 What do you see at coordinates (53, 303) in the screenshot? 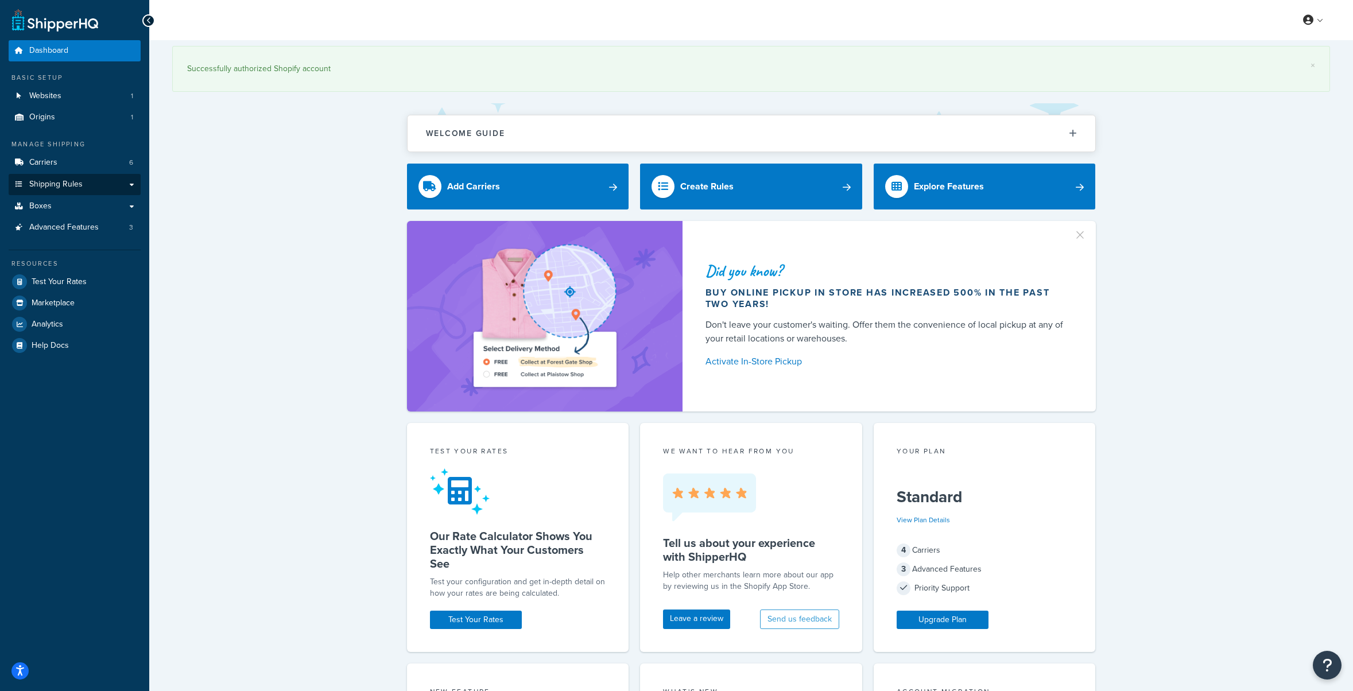
I see `span: Marketplace` at bounding box center [53, 303].